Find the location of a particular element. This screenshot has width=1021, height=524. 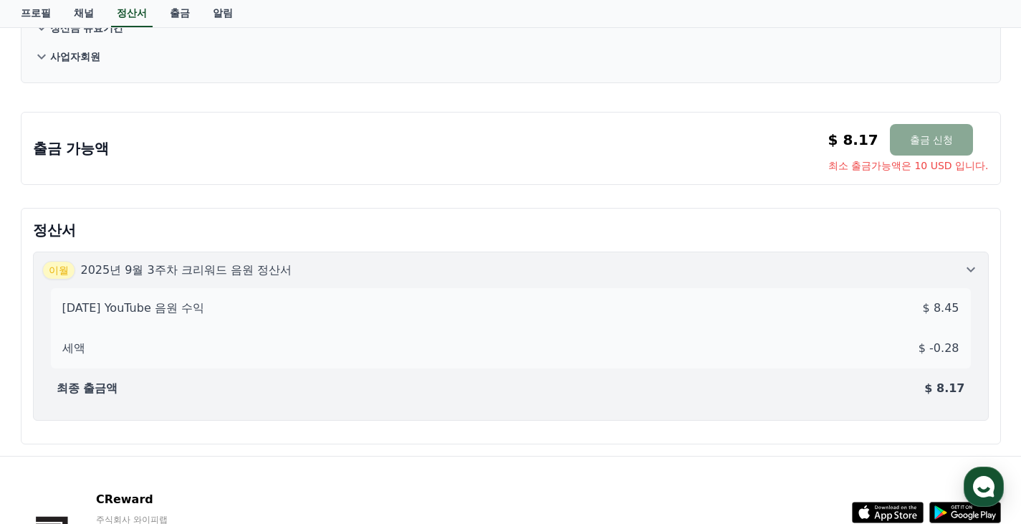

button: 정산금 유효기간 is located at coordinates (511, 28).